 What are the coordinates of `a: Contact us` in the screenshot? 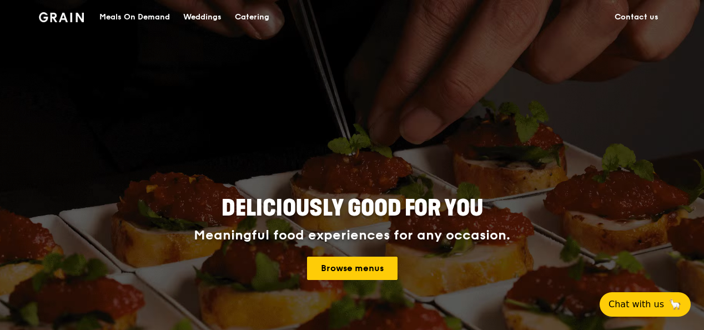 It's located at (636, 17).